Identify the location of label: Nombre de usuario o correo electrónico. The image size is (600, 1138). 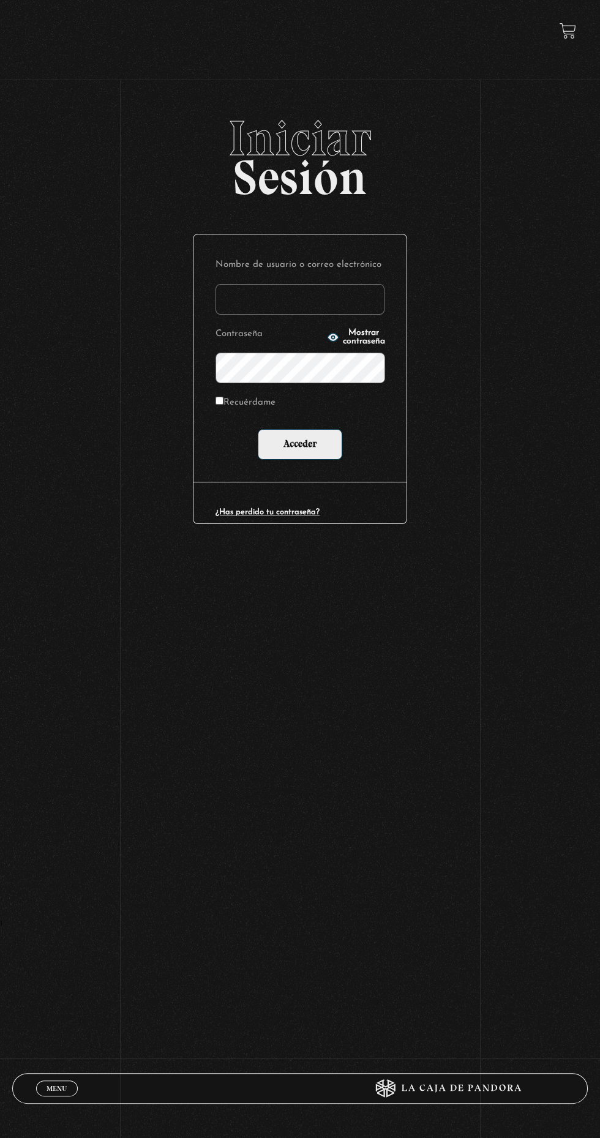
(300, 265).